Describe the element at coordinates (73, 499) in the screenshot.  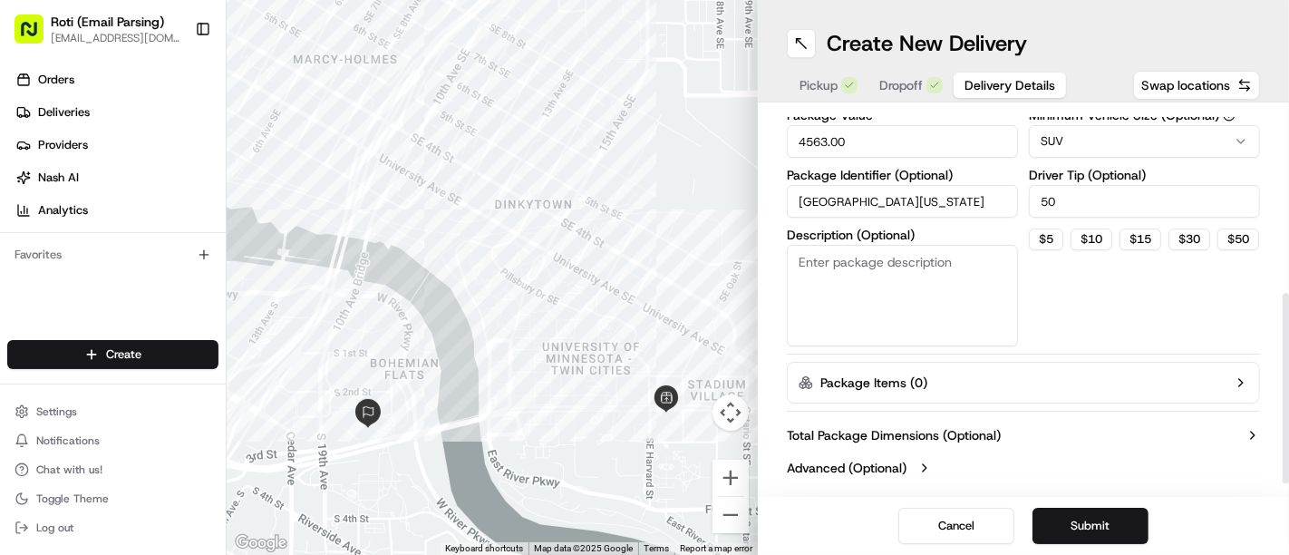
I see `span: Toggle Theme` at that location.